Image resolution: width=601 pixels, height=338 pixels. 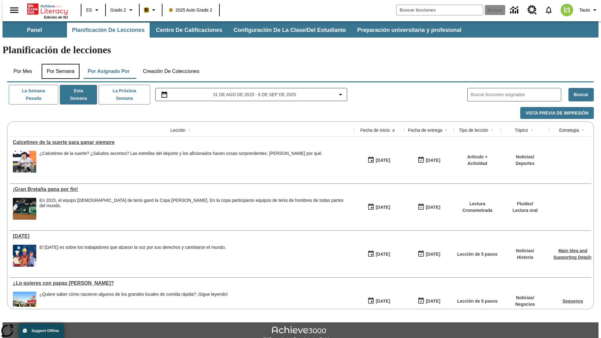 I want to click on a: ¿Lo quieres con papas fritas?, Lecciones, so click(x=182, y=283).